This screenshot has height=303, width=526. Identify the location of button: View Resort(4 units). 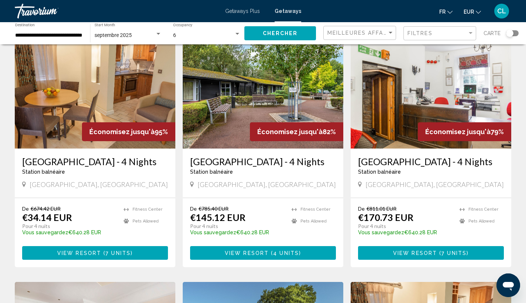
(263, 252).